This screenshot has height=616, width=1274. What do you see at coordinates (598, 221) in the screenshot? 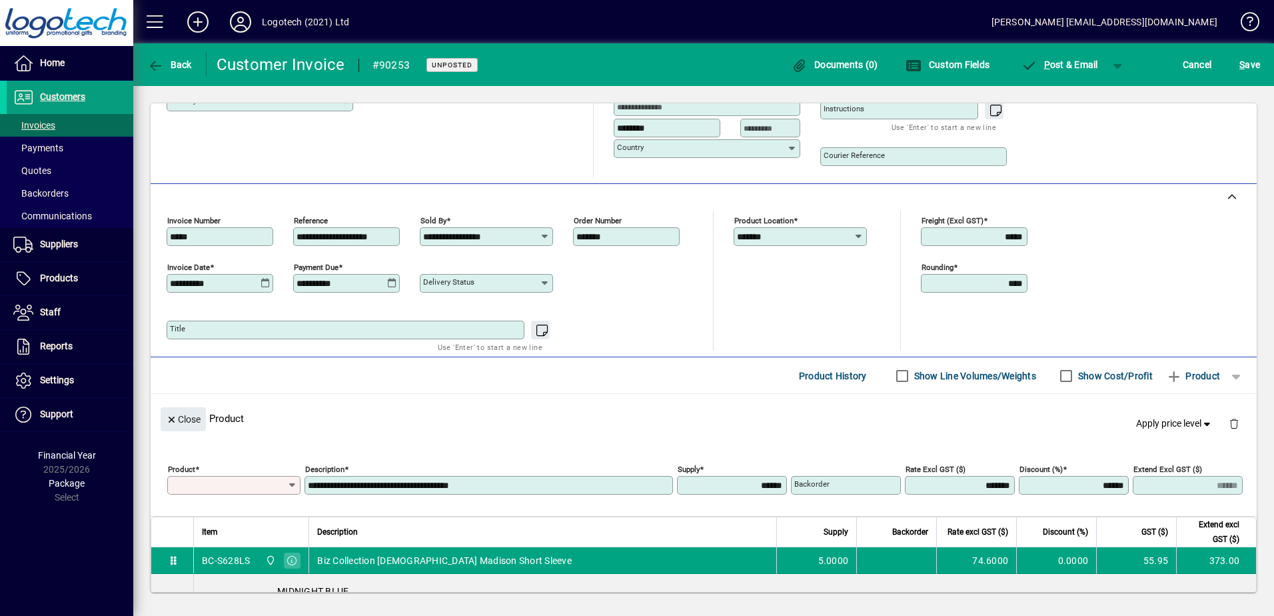
I see `mat-label: Order number` at bounding box center [598, 221].